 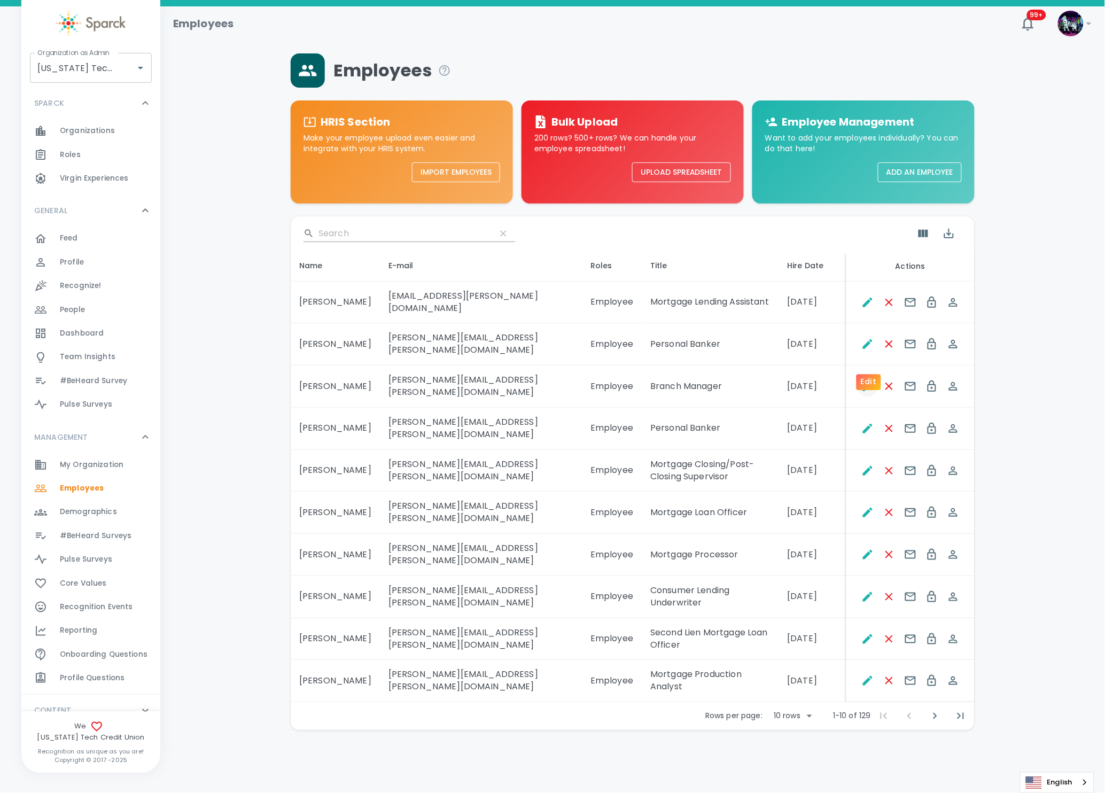 What do you see at coordinates (91, 131) in the screenshot?
I see `a: Organizations` at bounding box center [91, 131].